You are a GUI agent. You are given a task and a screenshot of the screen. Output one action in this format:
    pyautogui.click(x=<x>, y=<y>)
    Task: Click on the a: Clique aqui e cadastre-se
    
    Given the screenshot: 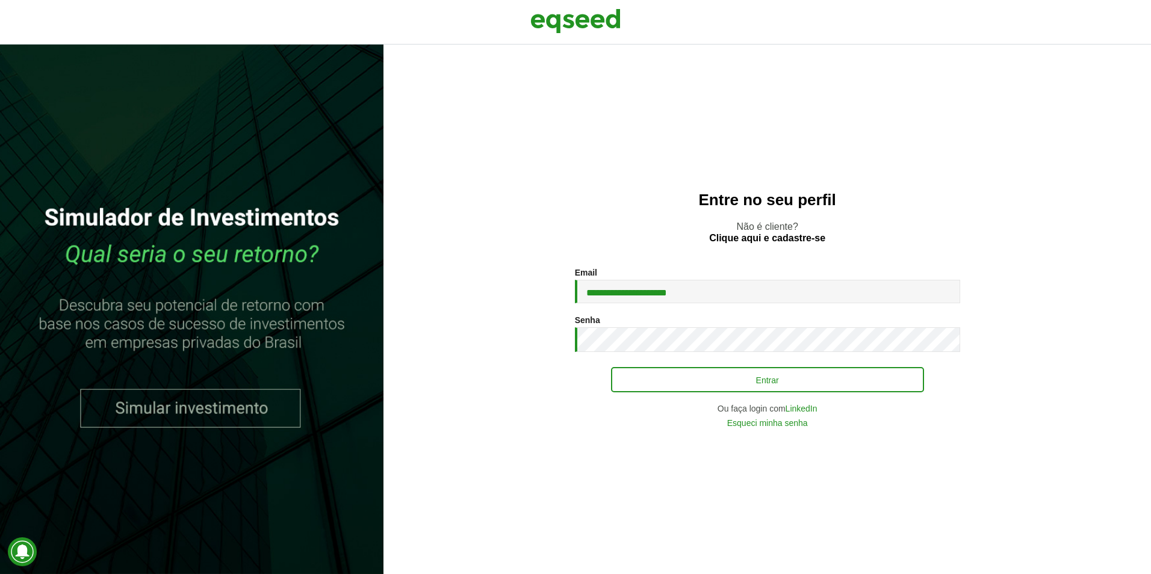 What is the action you would take?
    pyautogui.click(x=767, y=238)
    